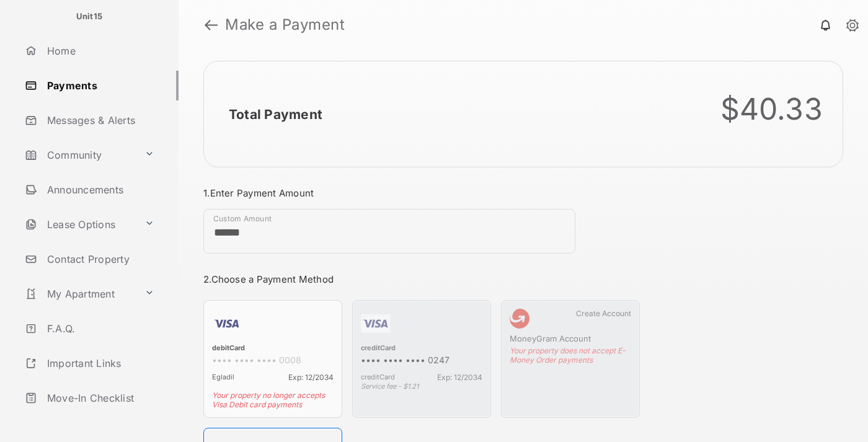 Image resolution: width=868 pixels, height=442 pixels. Describe the element at coordinates (99, 398) in the screenshot. I see `a: Move-In Checklist` at that location.